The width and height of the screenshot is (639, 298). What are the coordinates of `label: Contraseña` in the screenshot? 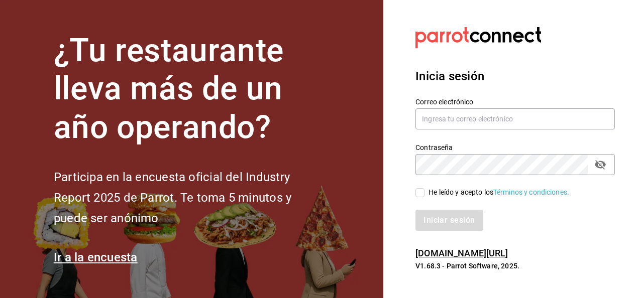 It's located at (515, 147).